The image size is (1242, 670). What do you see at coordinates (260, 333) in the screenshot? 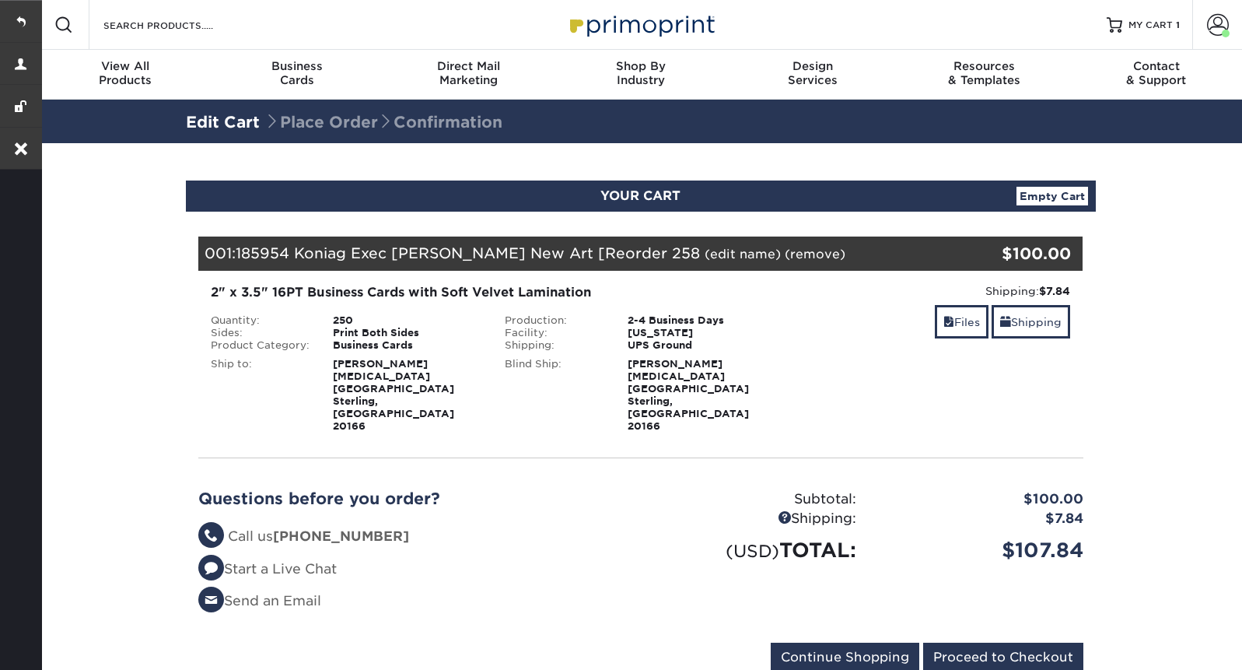
I see `div: Sides:` at bounding box center [260, 333].